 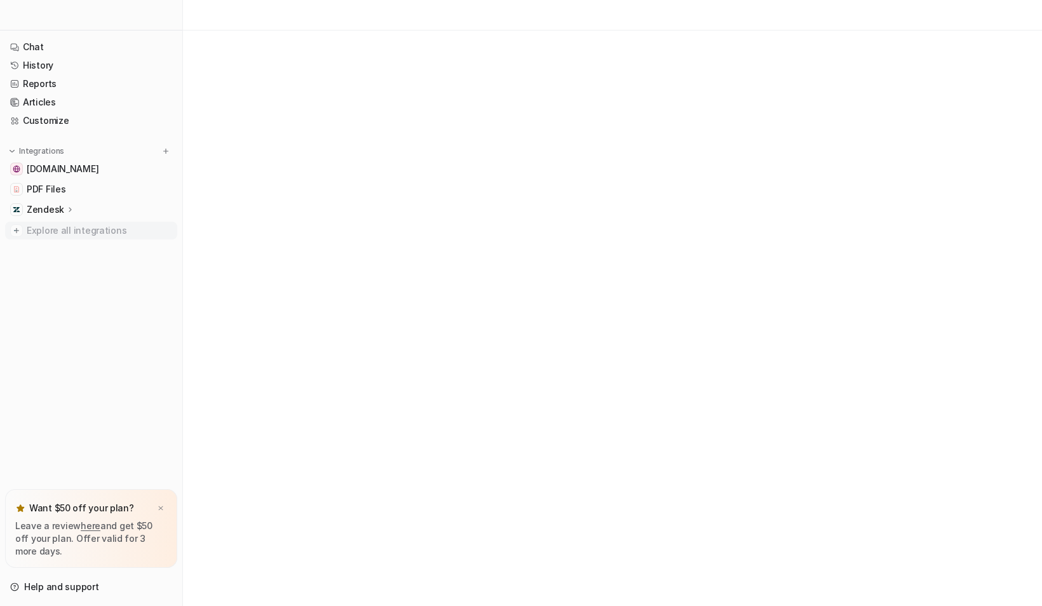 What do you see at coordinates (90, 525) in the screenshot?
I see `a: here` at bounding box center [90, 525].